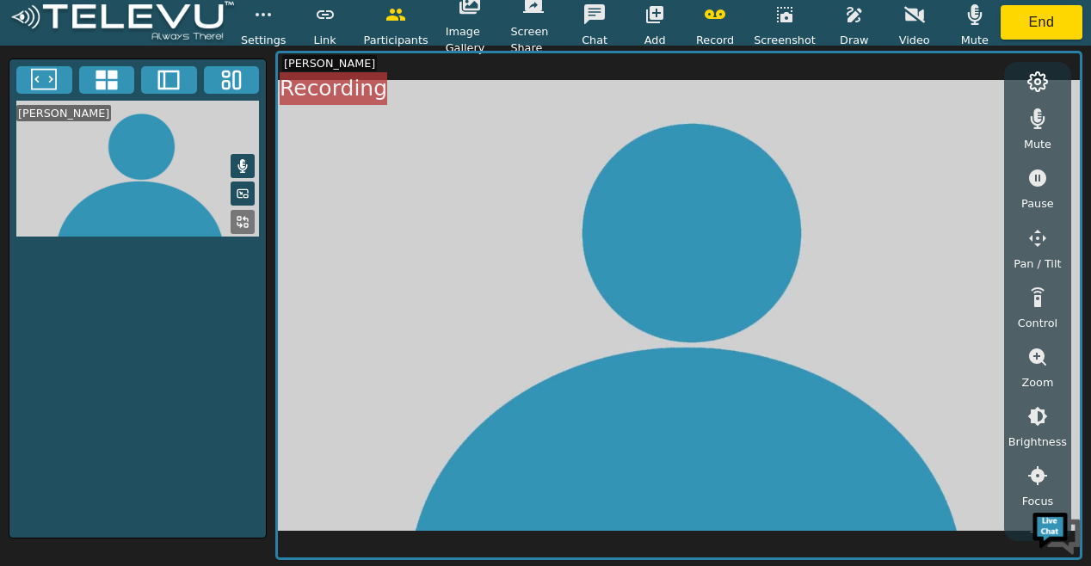  I want to click on img: Chat Widget, so click(1057, 532).